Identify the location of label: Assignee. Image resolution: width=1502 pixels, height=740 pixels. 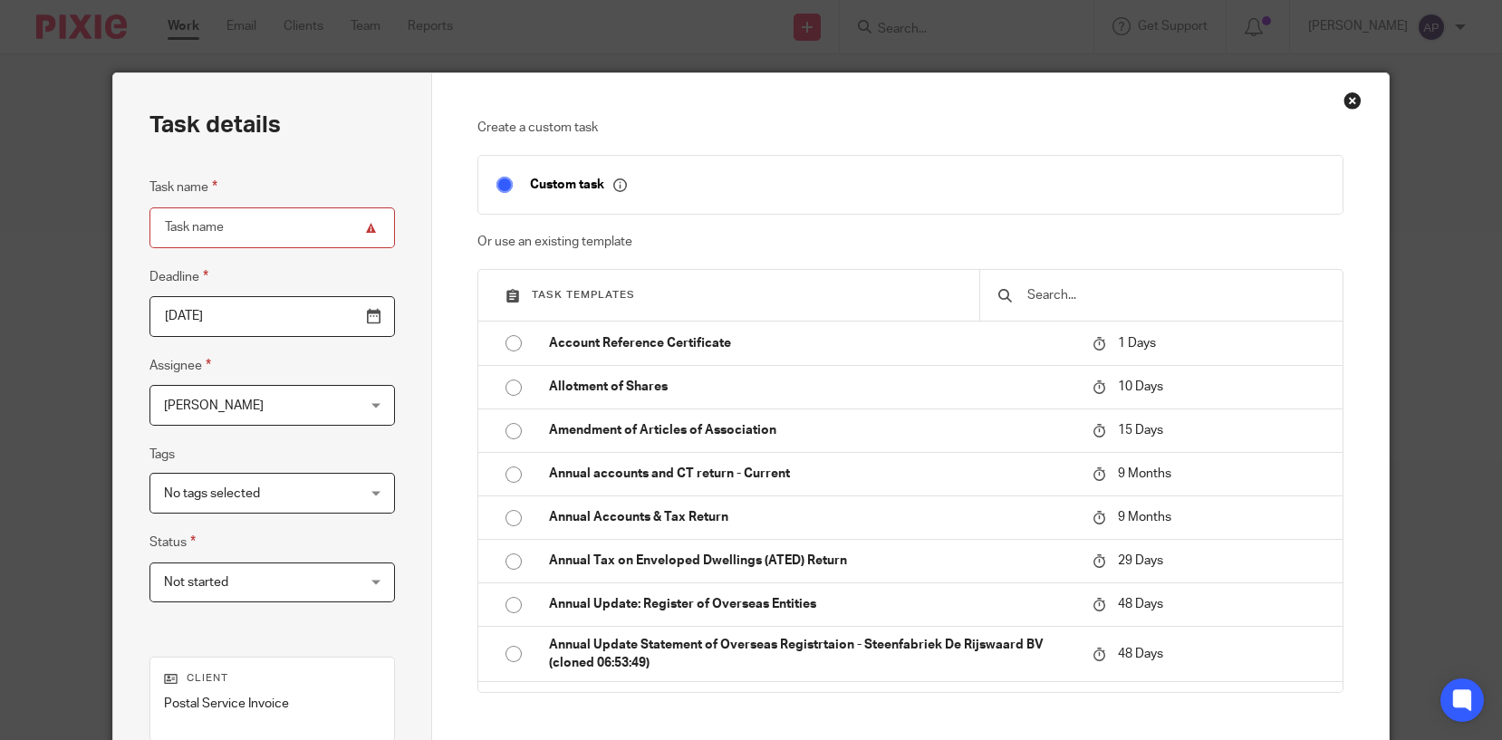
(180, 365).